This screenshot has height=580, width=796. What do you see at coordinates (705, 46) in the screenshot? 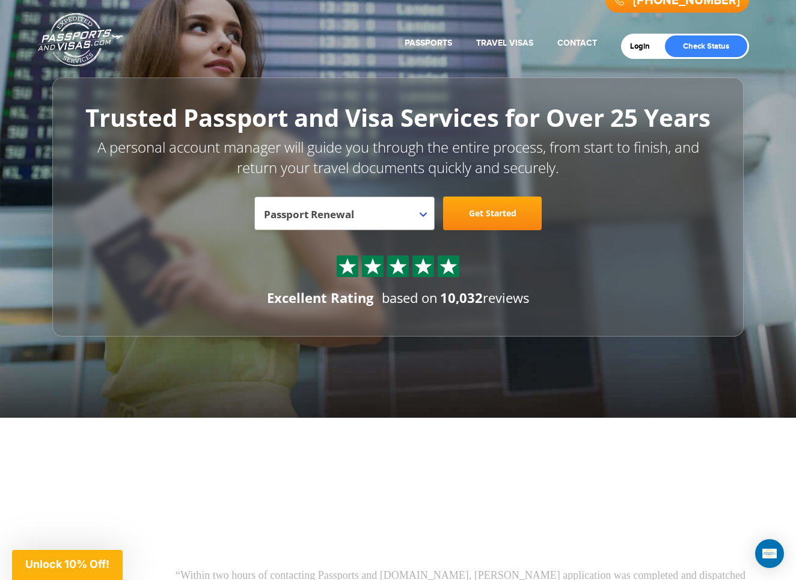
I see `a: Check Status` at bounding box center [705, 46].